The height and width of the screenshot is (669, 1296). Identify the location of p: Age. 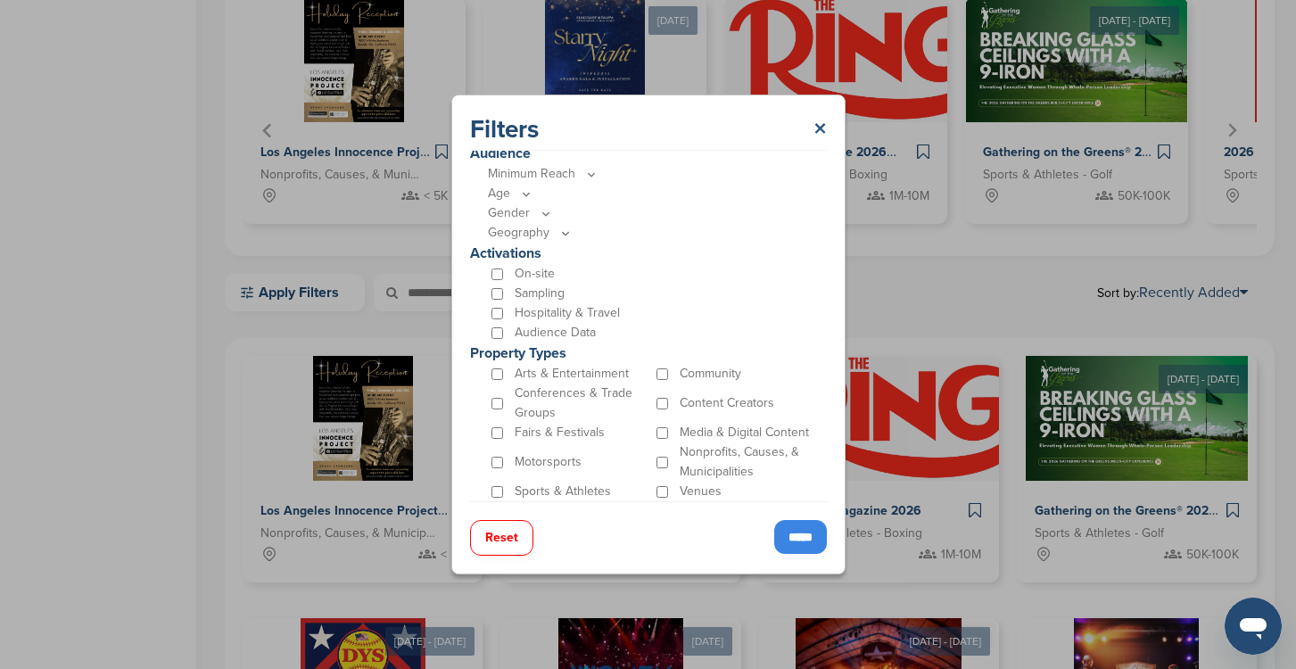
(653, 194).